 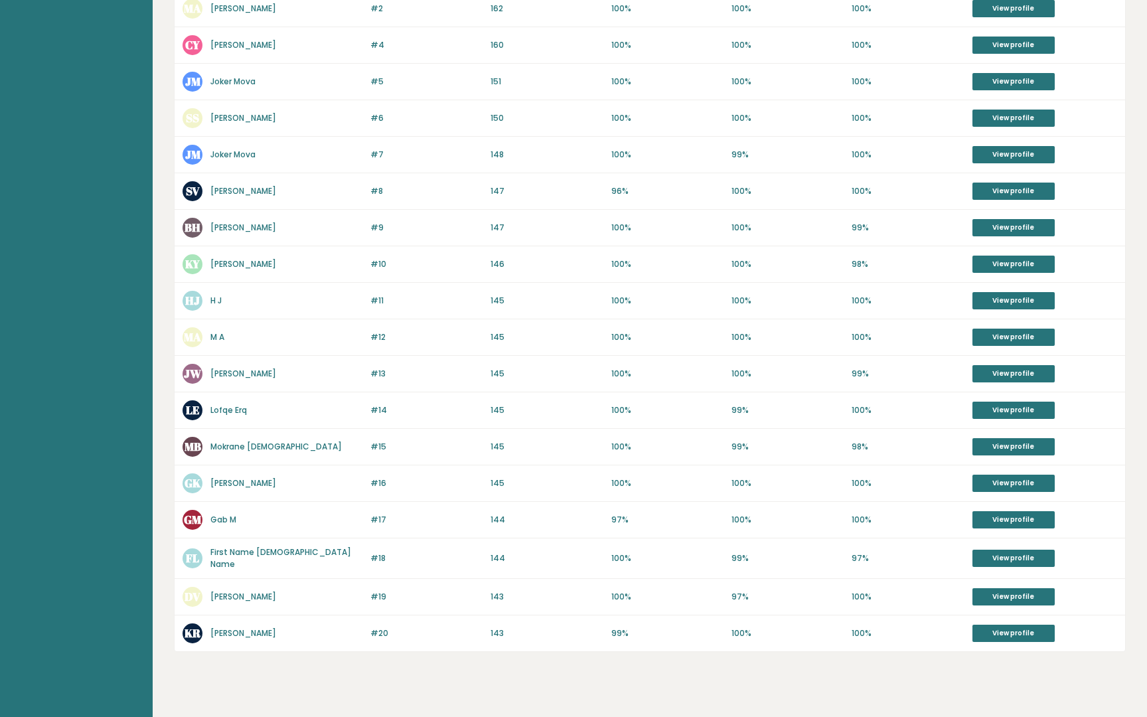 I want to click on p: 96%, so click(x=667, y=191).